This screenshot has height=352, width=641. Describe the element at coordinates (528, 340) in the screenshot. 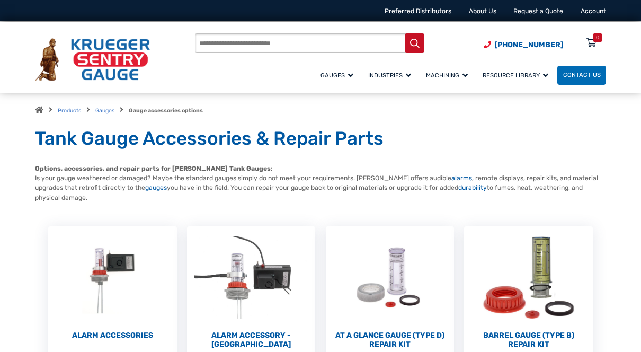

I see `h2: Barrel Gauge (Type B) Repair Kit` at that location.